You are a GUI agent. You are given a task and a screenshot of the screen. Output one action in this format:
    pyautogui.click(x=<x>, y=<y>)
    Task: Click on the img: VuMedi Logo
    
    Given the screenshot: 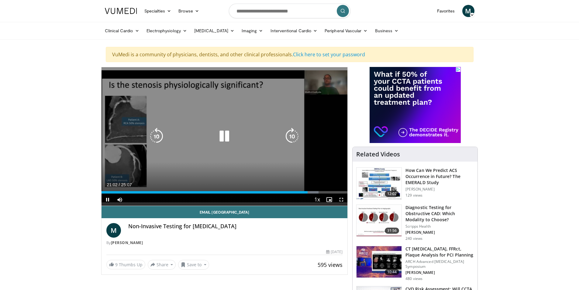 What is the action you would take?
    pyautogui.click(x=121, y=11)
    